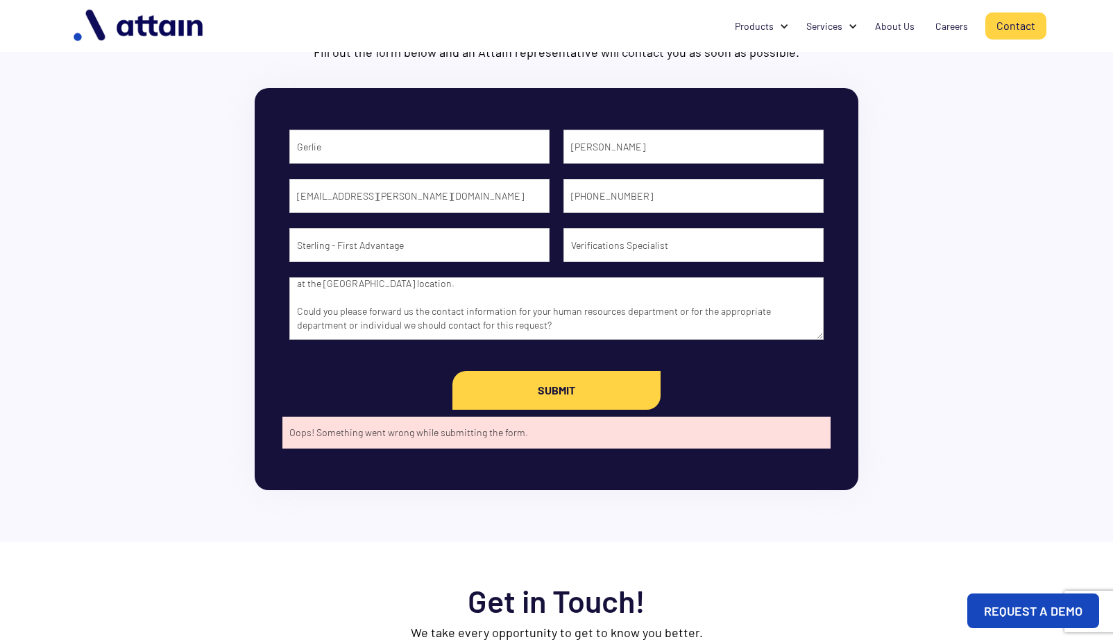 The width and height of the screenshot is (1113, 642). Describe the element at coordinates (419, 245) in the screenshot. I see `input: Company*` at that location.